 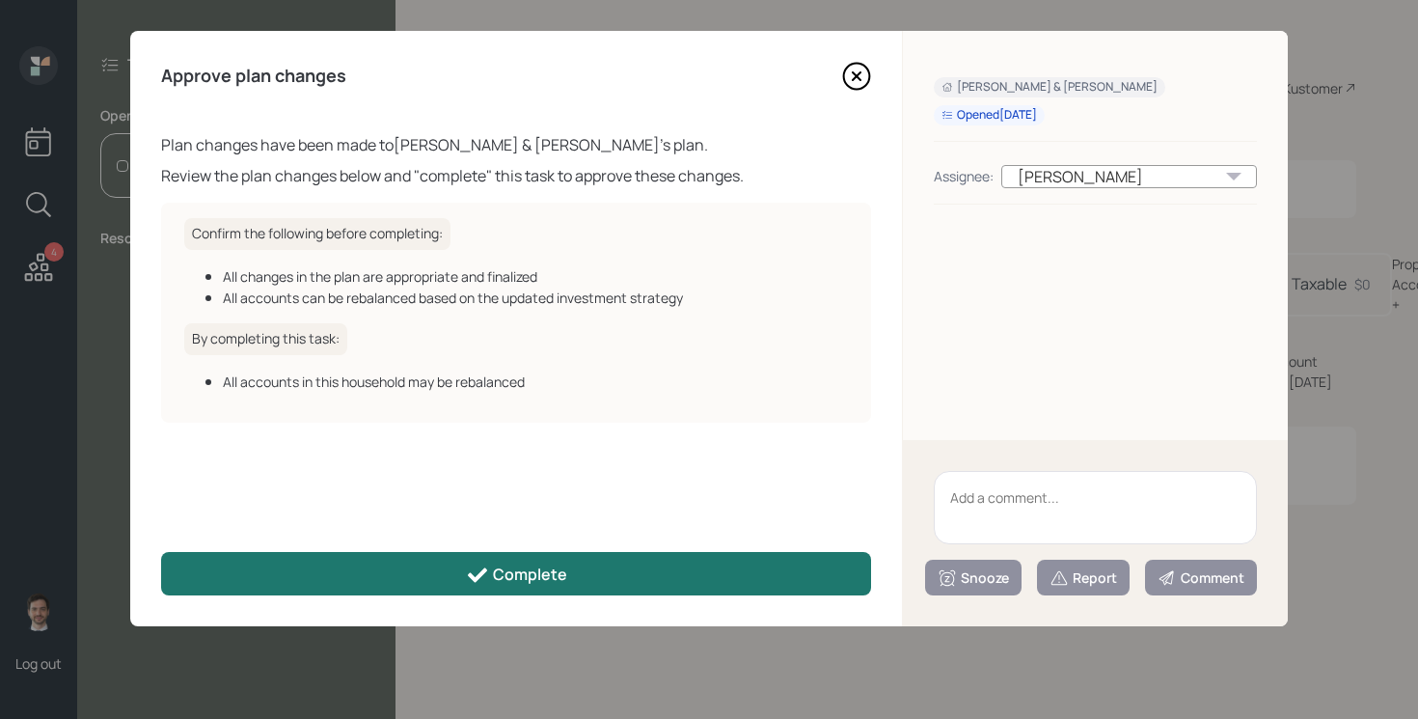 What do you see at coordinates (1083, 577) in the screenshot?
I see `button: Report` at bounding box center [1083, 577].